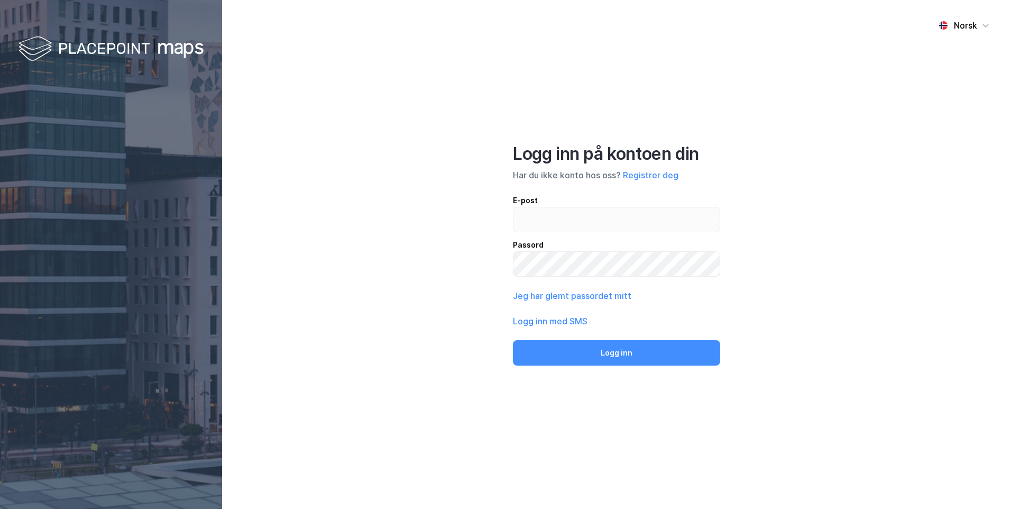  Describe the element at coordinates (966, 25) in the screenshot. I see `div: Norsk` at that location.